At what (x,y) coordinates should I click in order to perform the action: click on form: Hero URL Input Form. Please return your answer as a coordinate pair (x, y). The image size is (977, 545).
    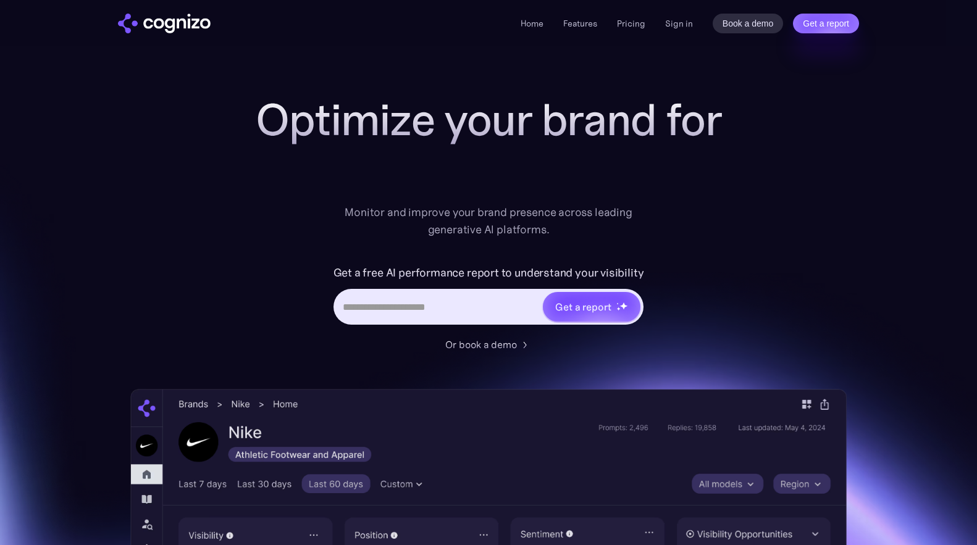
    Looking at the image, I should click on (488, 297).